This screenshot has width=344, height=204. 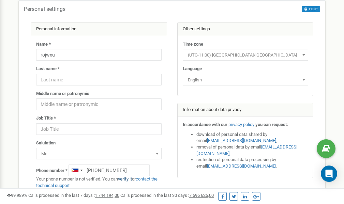 I want to click on input: +1-800-555-55-55, so click(x=109, y=171).